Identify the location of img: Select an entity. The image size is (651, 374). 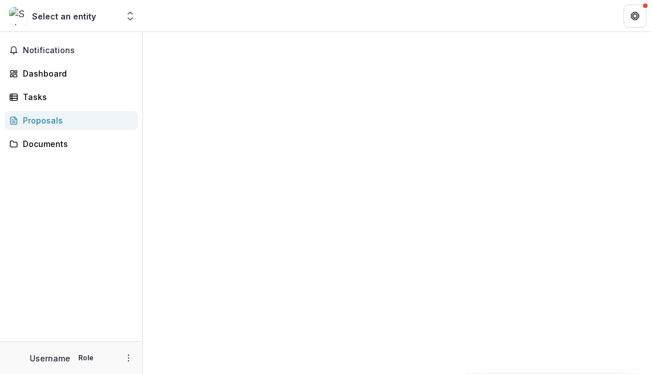
(18, 16).